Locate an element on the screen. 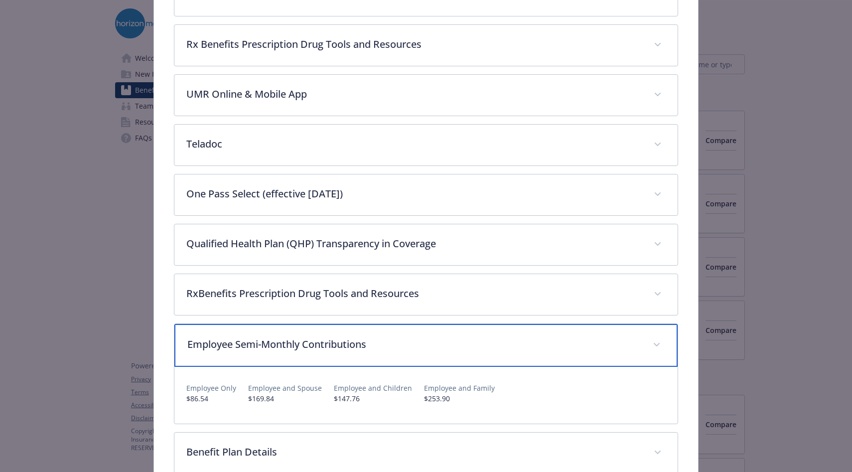 This screenshot has width=852, height=472. div: Teladoc is located at coordinates (426, 145).